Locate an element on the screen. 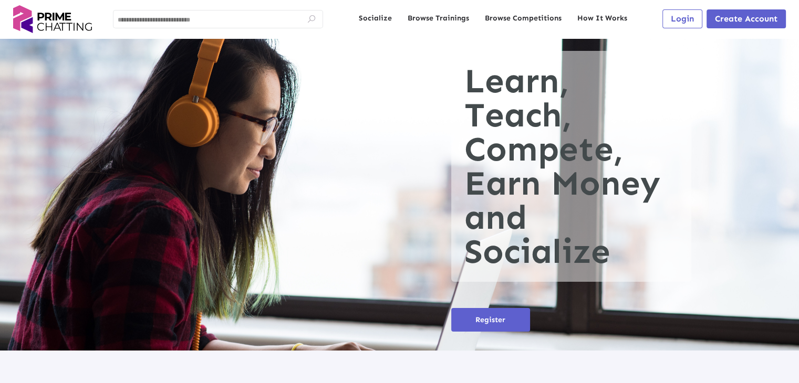  span: Create Account is located at coordinates (746, 18).